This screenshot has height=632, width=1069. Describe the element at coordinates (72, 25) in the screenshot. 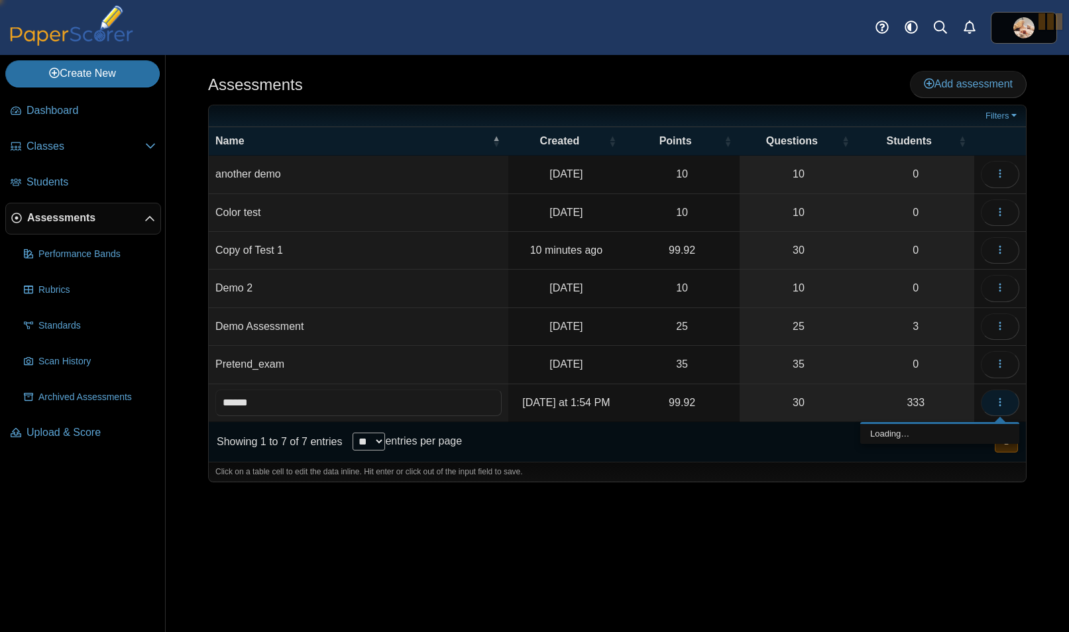

I see `img: PaperScorer` at that location.